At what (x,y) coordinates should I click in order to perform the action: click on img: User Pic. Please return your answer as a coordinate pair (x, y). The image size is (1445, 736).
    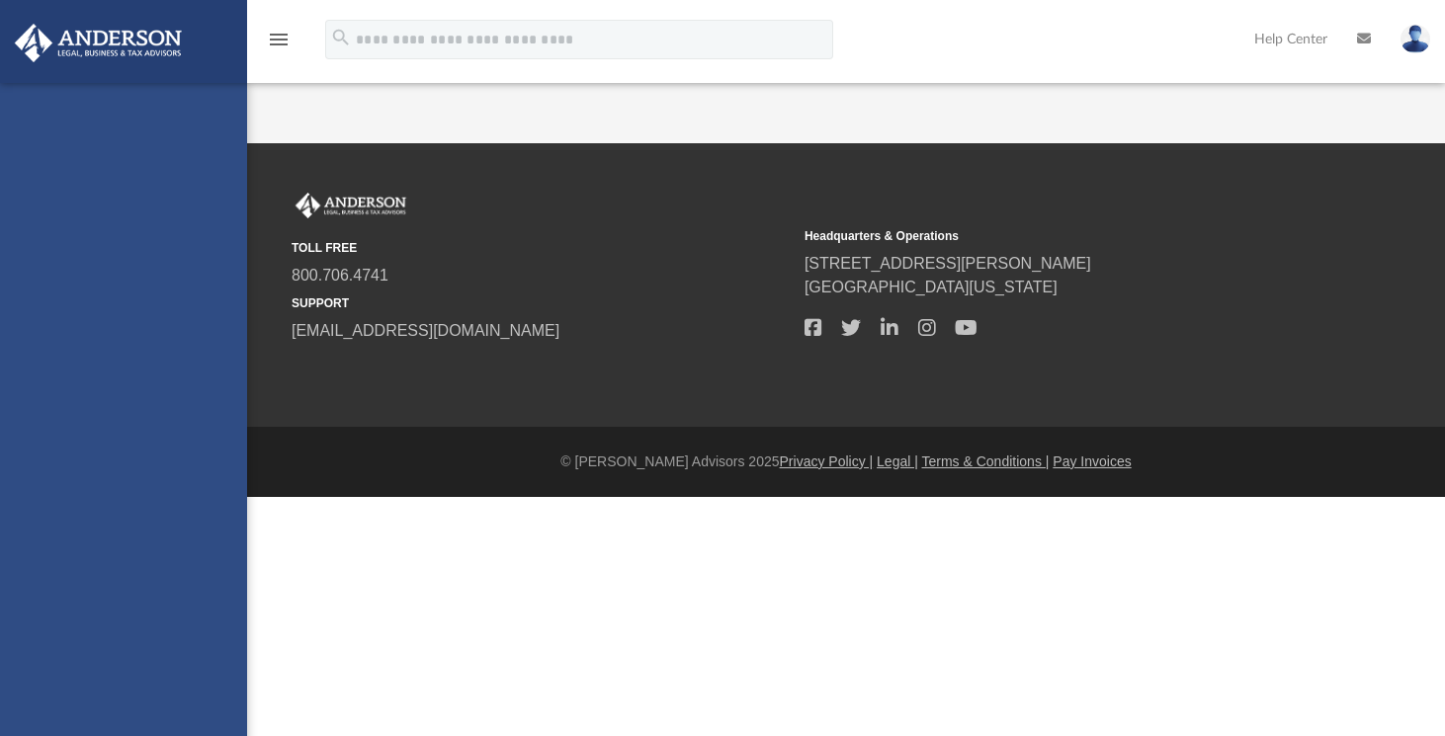
    Looking at the image, I should click on (1416, 39).